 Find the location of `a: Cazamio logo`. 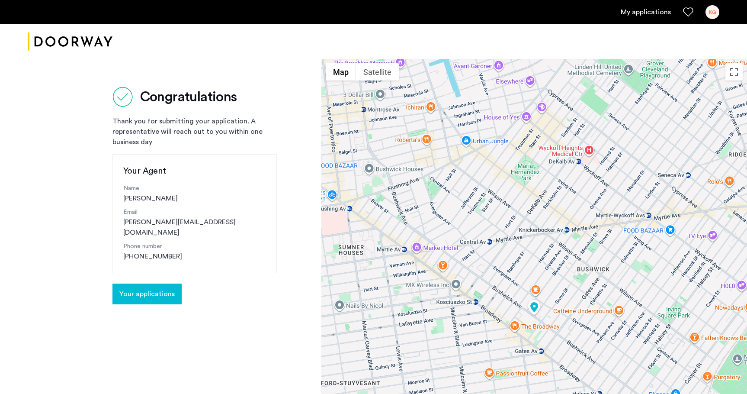

a: Cazamio logo is located at coordinates (70, 42).